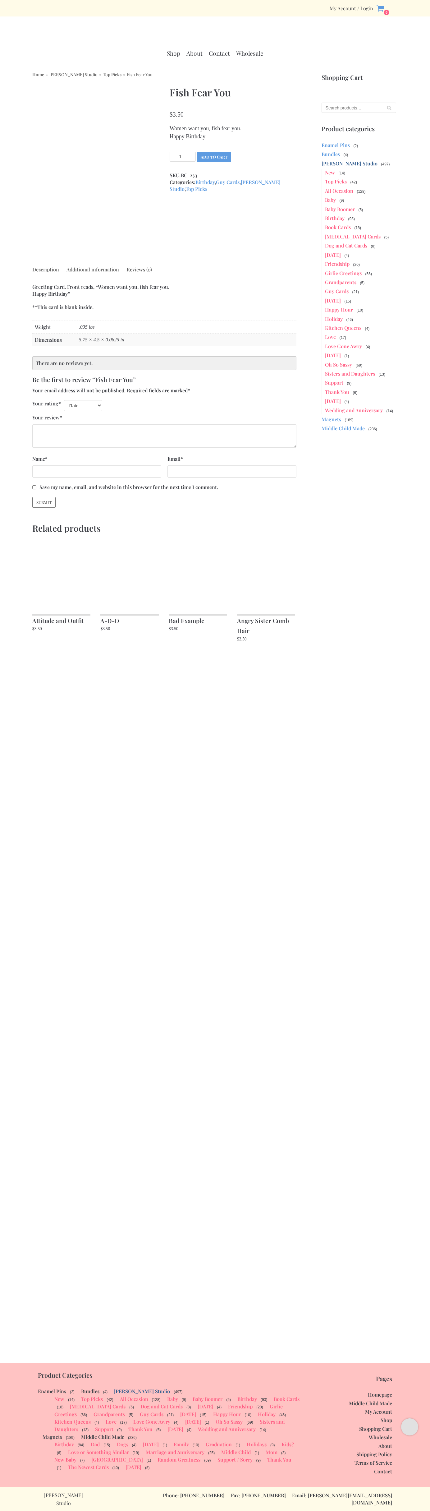 The image size is (430, 1511). I want to click on a: Book Cards, so click(338, 227).